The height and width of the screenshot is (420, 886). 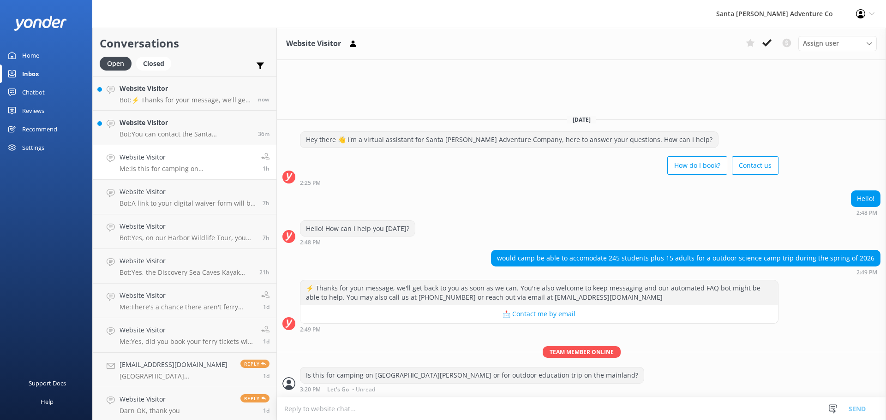 I want to click on div: Hello!, so click(x=865, y=199).